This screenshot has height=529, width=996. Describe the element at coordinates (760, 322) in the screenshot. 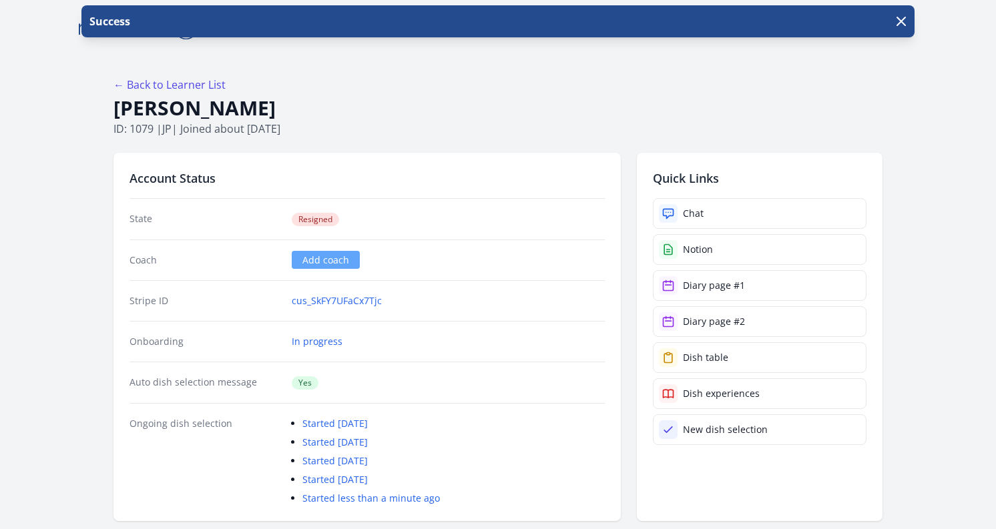

I see `a: Diary page #2` at that location.